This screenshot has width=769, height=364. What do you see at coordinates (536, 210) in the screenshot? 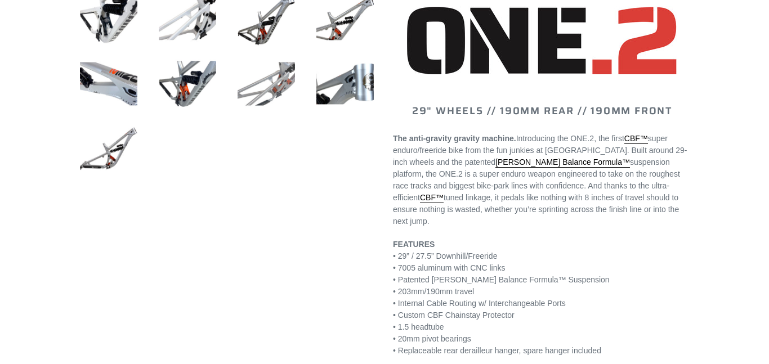
I see `span: tuned linkage, it pedals like nothing with 8 inches of travel should to ensure nothing is wasted,...` at bounding box center [536, 210].